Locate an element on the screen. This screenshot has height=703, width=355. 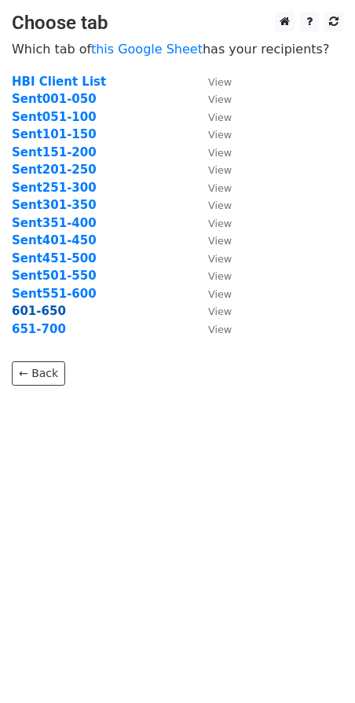
a: Sent351-400 is located at coordinates (54, 223).